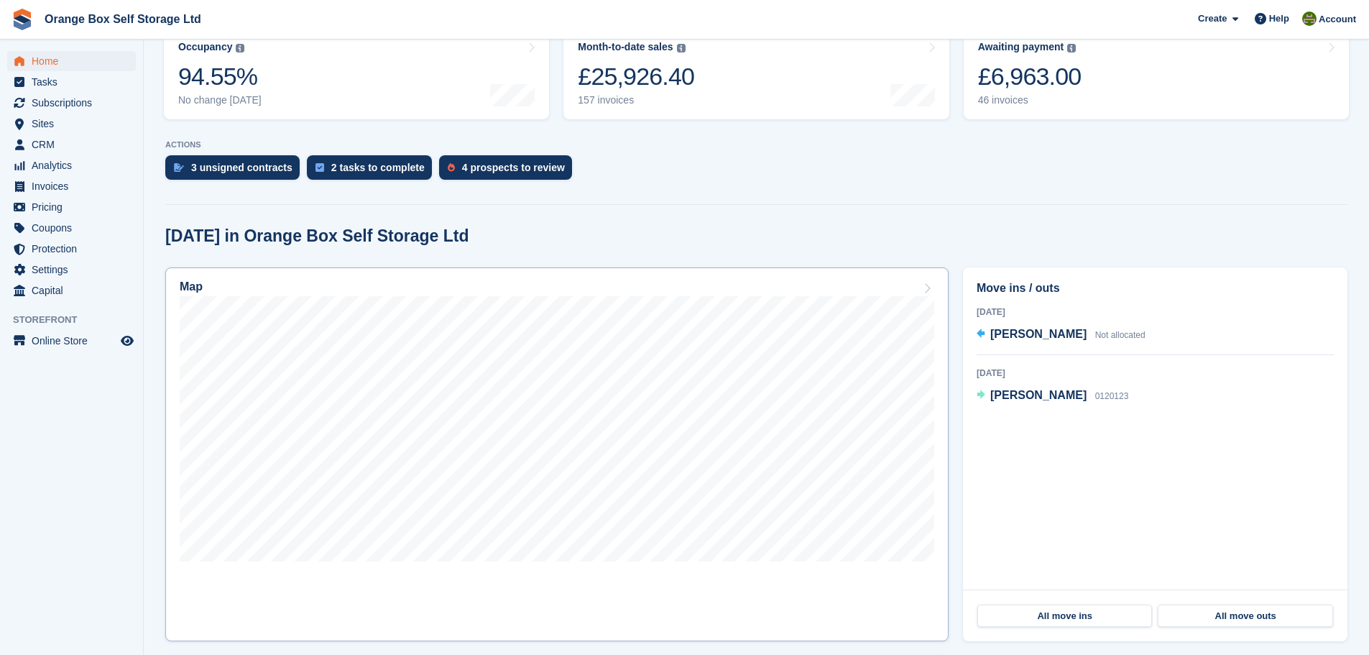 This screenshot has height=655, width=1369. Describe the element at coordinates (1156, 73) in the screenshot. I see `a: Awaiting payment £6,963.00 46 invoices` at that location.